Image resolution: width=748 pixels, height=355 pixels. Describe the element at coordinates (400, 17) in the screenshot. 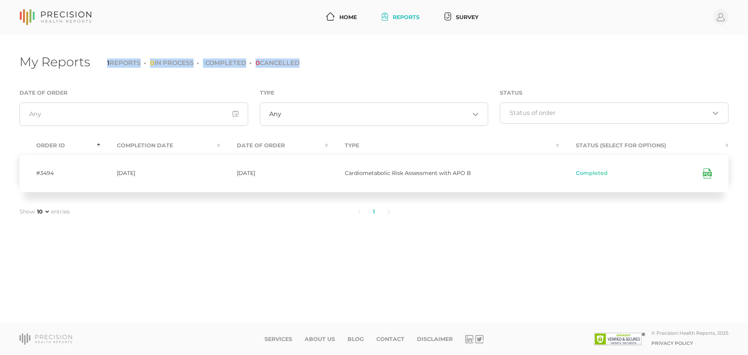

I see `a: Reports` at that location.